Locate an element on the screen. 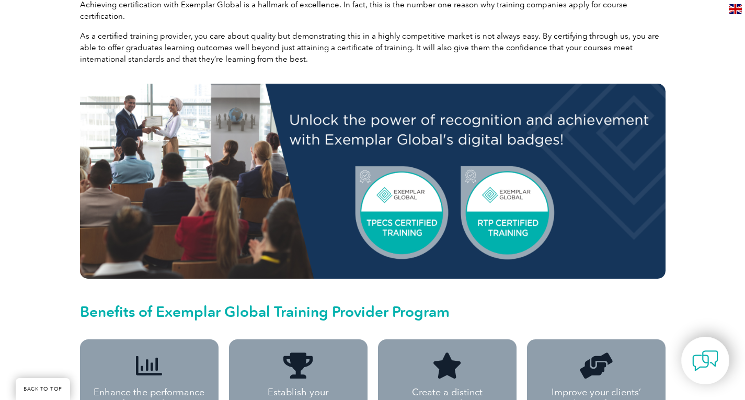 The image size is (745, 400). img: en is located at coordinates (735, 9).